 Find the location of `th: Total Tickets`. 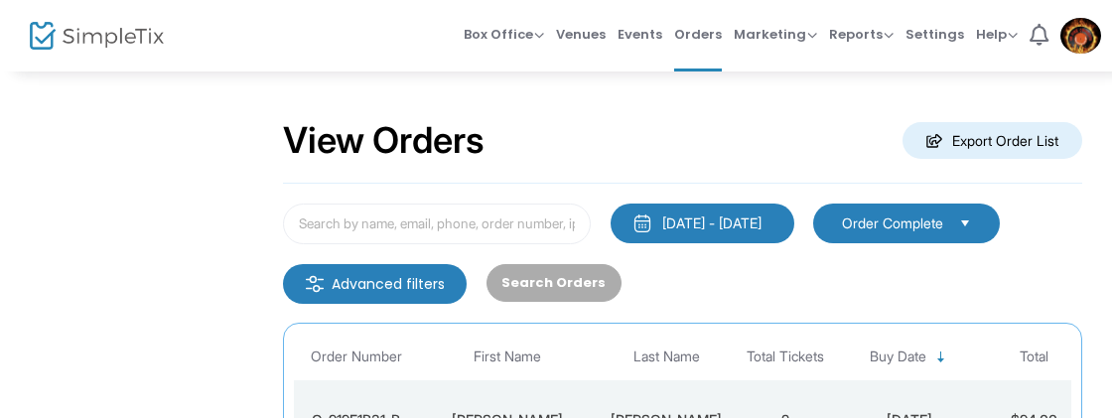

th: Total Tickets is located at coordinates (785, 356).